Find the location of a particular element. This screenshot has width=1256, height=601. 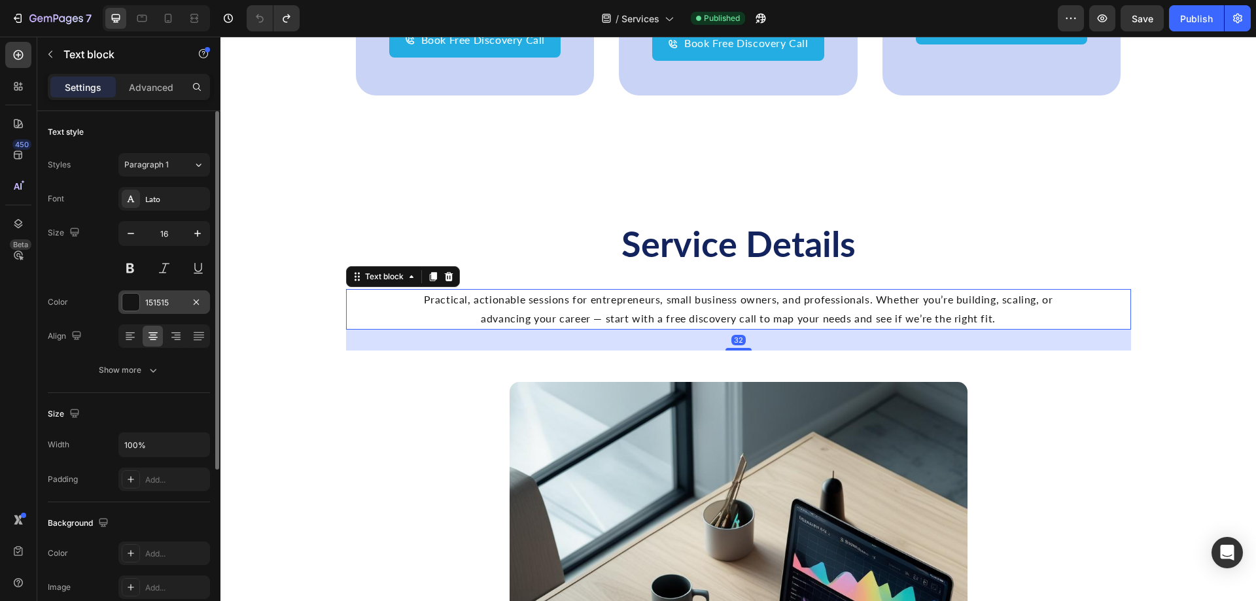

div: Lato is located at coordinates (176, 199).